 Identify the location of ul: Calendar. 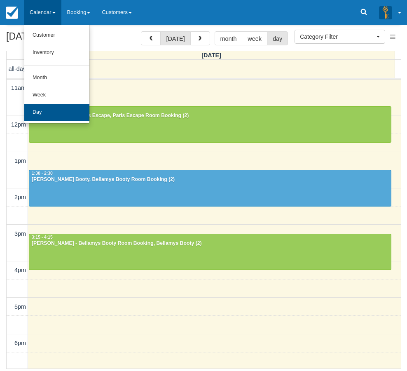
(57, 74).